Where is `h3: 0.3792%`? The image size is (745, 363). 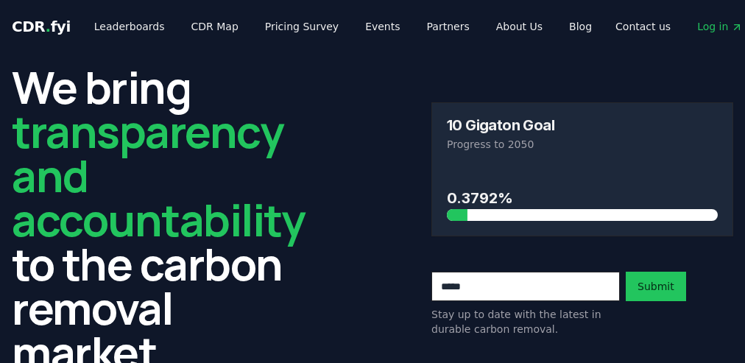
h3: 0.3792% is located at coordinates (582, 198).